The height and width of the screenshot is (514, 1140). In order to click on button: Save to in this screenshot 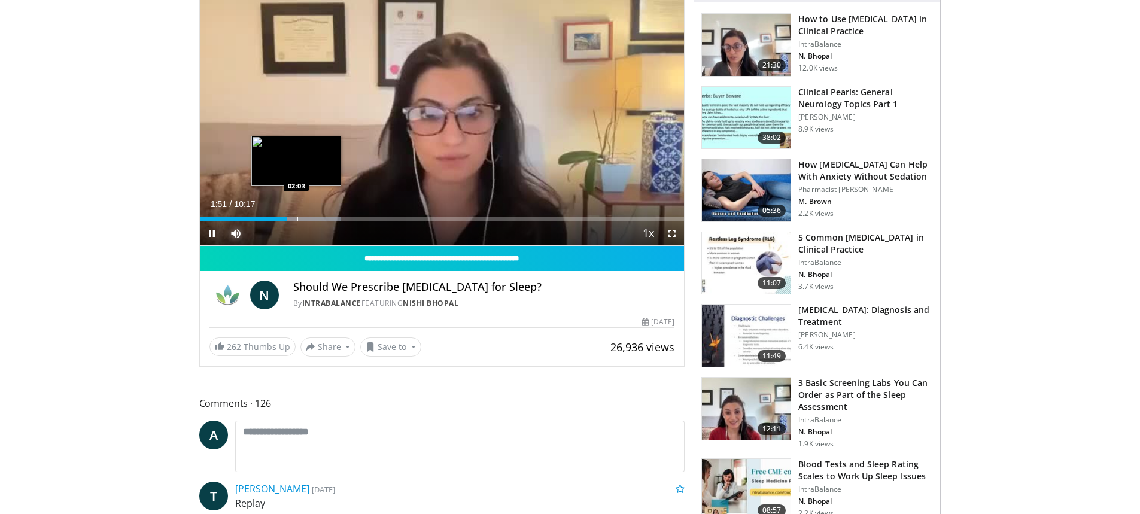, I will do `click(391, 347)`.